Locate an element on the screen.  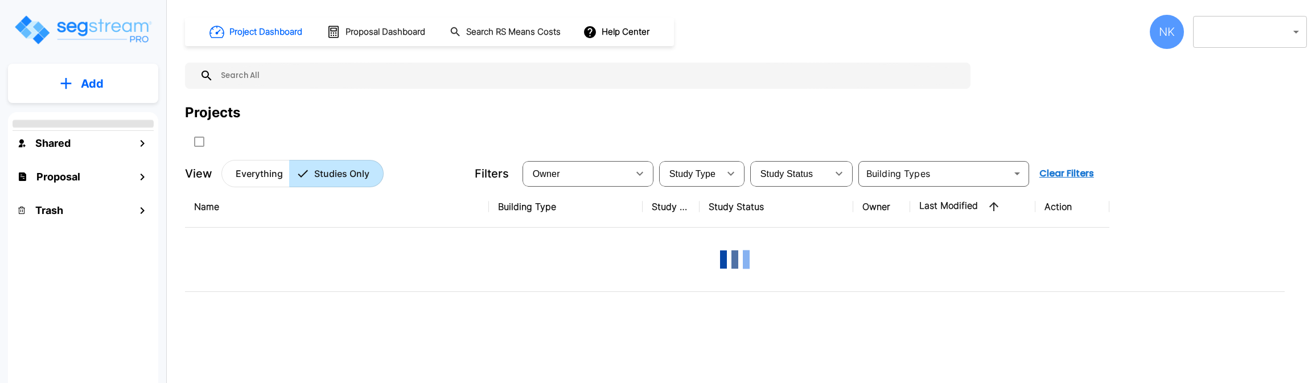
th: Owner is located at coordinates (882, 207).